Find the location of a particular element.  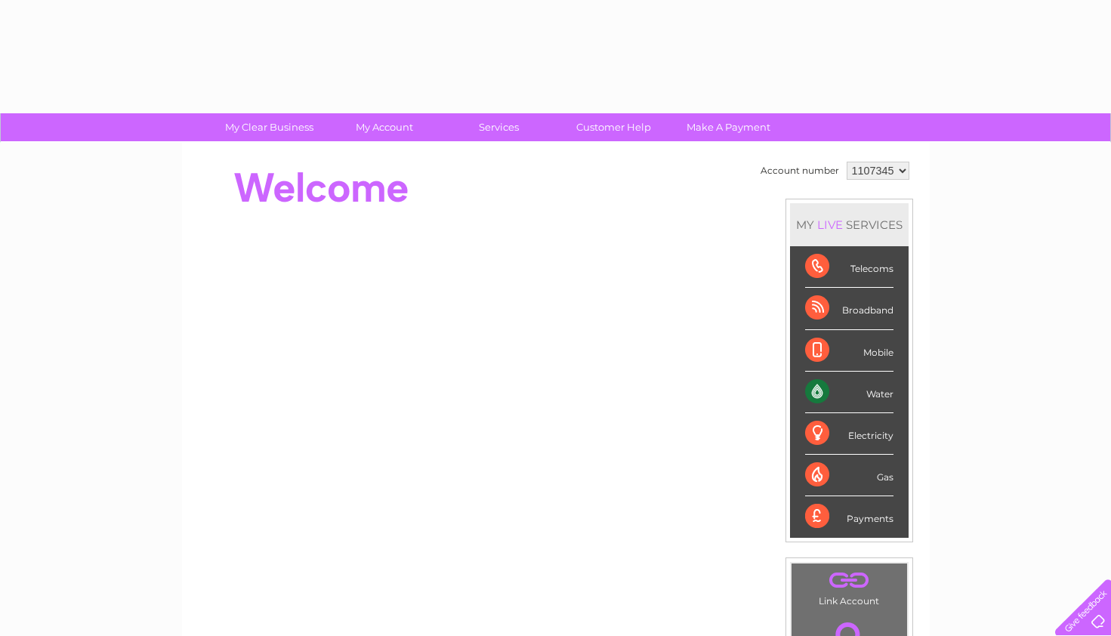

td: Account number is located at coordinates (800, 171).